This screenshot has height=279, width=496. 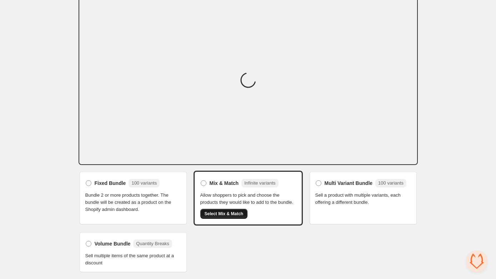 What do you see at coordinates (259, 183) in the screenshot?
I see `span: Infinite variants` at bounding box center [259, 183].